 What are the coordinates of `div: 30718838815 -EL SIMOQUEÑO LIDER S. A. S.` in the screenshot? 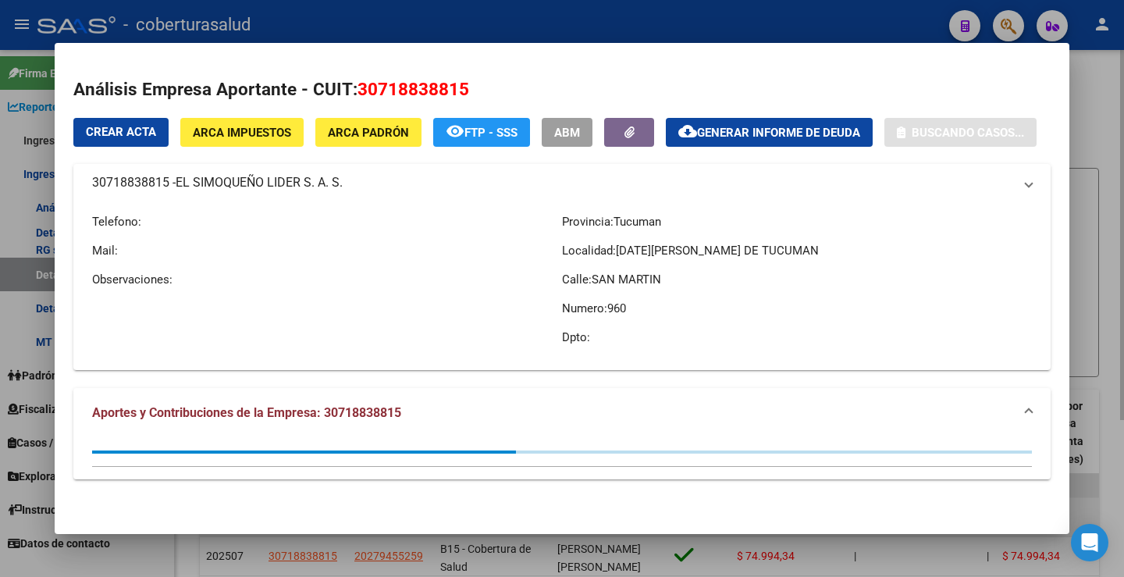 It's located at (562, 286).